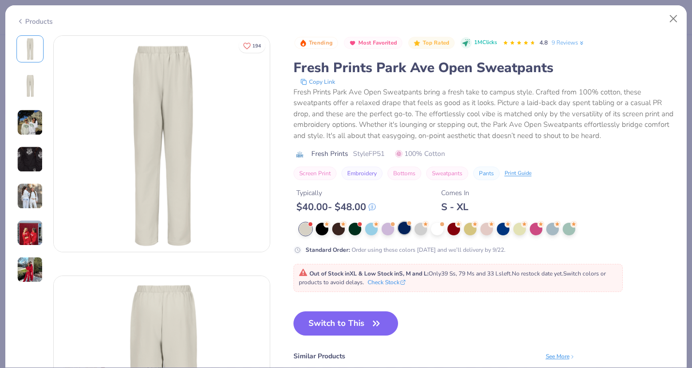 The height and width of the screenshot is (368, 692). Describe the element at coordinates (538, 274) in the screenshot. I see `span: No restock date yet.` at that location.